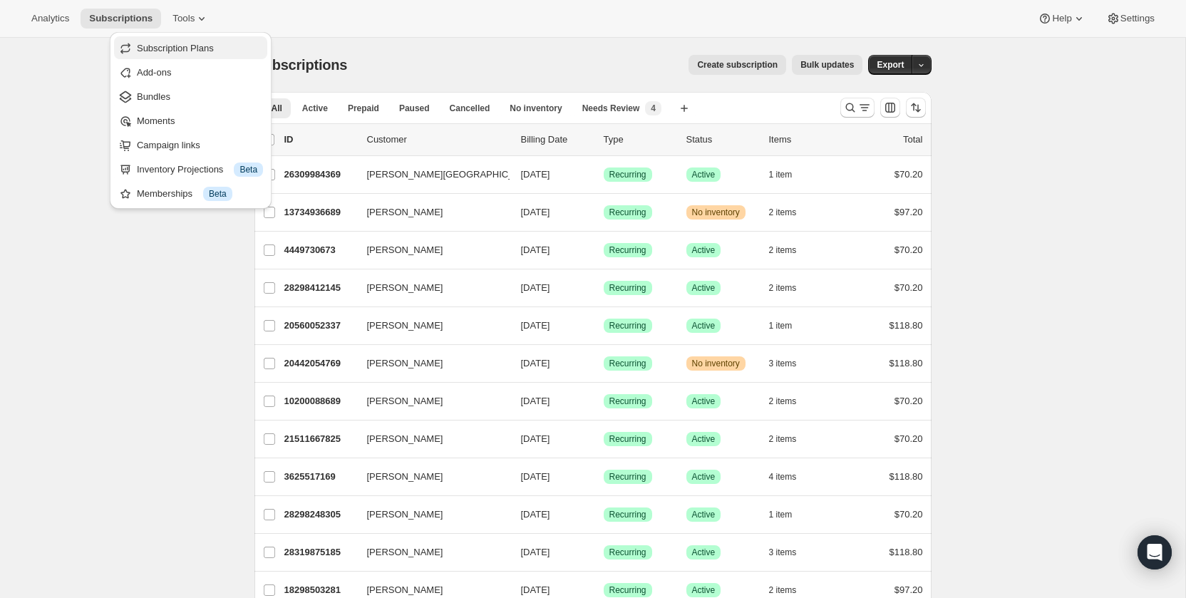 The image size is (1186, 598). I want to click on div: IDCustomerBilling DateTypeStatusItemsTotal, so click(604, 140).